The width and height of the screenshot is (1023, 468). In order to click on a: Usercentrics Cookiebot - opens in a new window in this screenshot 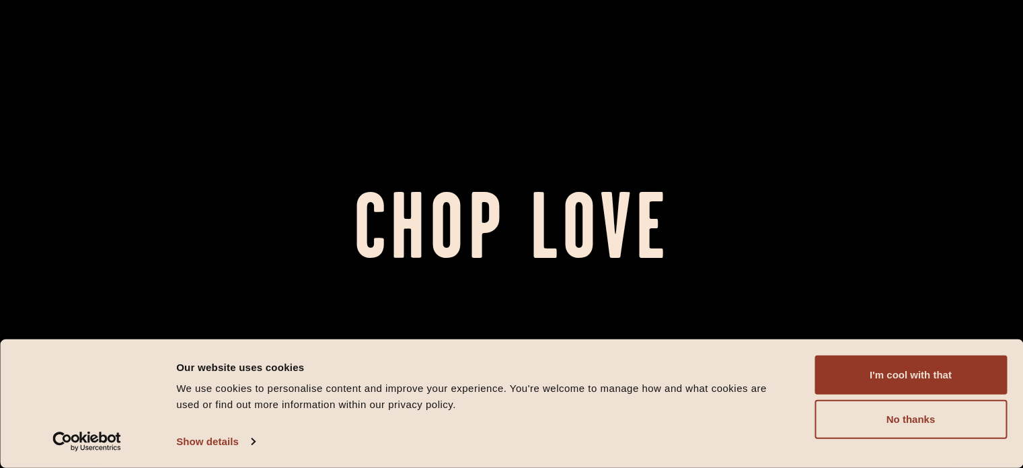, I will do `click(87, 441)`.